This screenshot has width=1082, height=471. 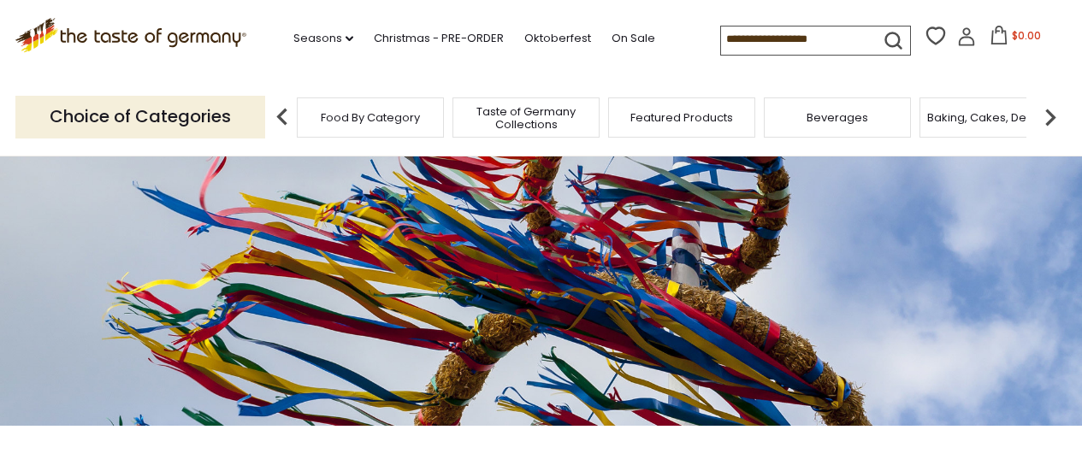 I want to click on p: Choice of Categories, so click(x=140, y=116).